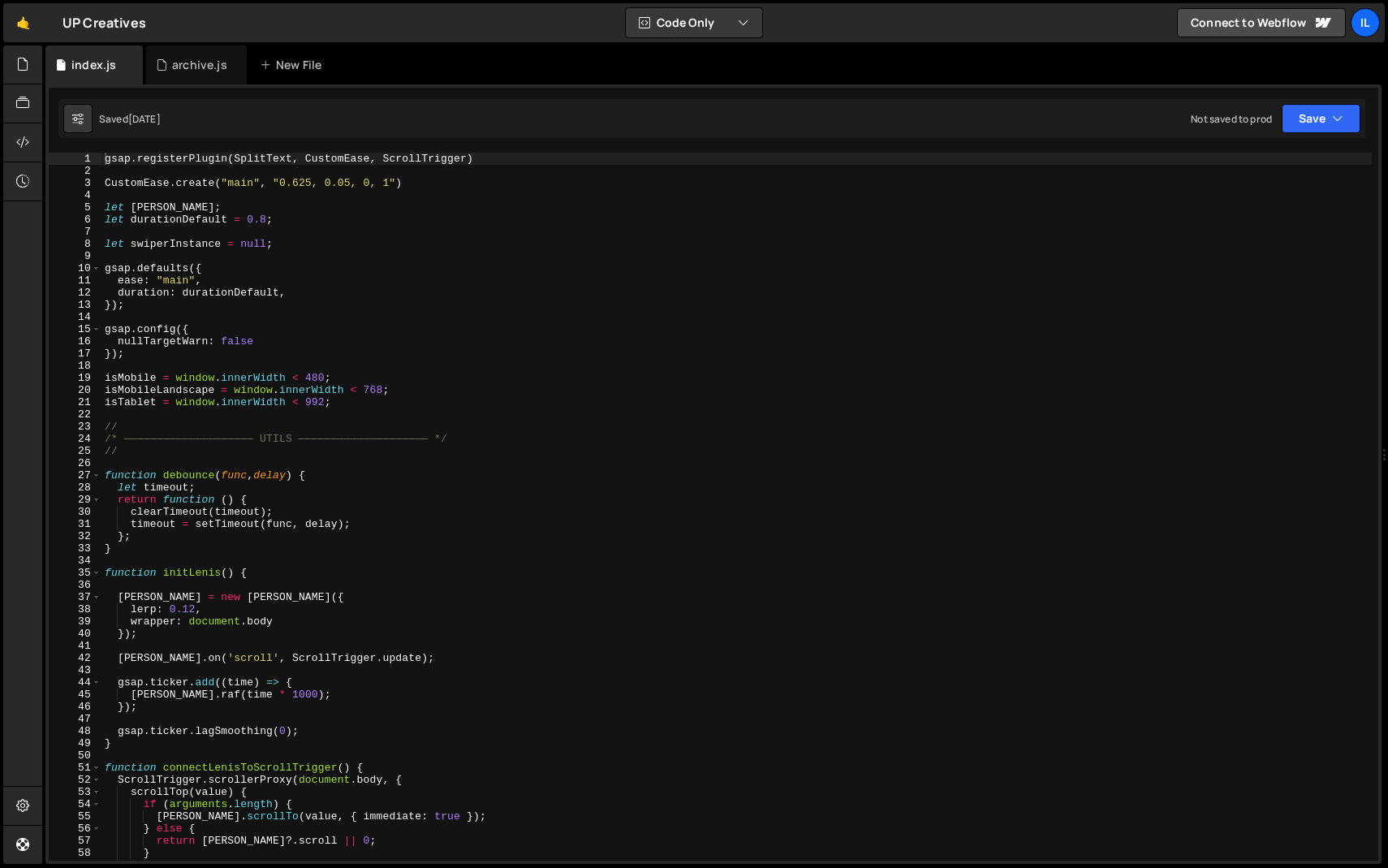  What do you see at coordinates (200, 65) in the screenshot?
I see `div: archive.js` at bounding box center [200, 65].